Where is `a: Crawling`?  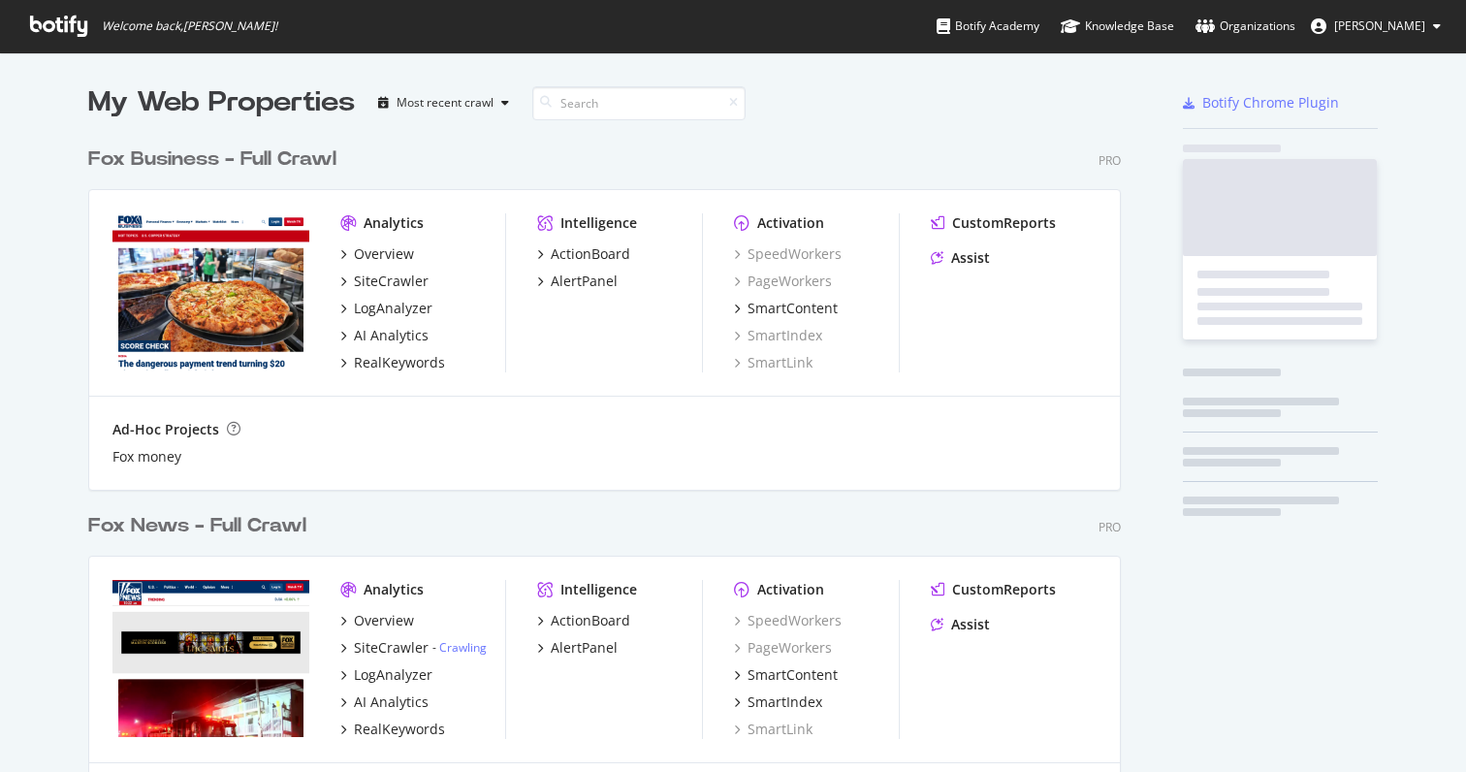
a: Crawling is located at coordinates (463, 647).